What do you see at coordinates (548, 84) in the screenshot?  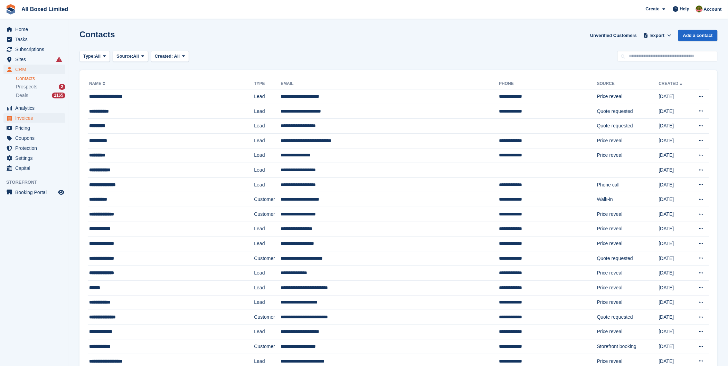 I see `th: Phone` at bounding box center [548, 84].